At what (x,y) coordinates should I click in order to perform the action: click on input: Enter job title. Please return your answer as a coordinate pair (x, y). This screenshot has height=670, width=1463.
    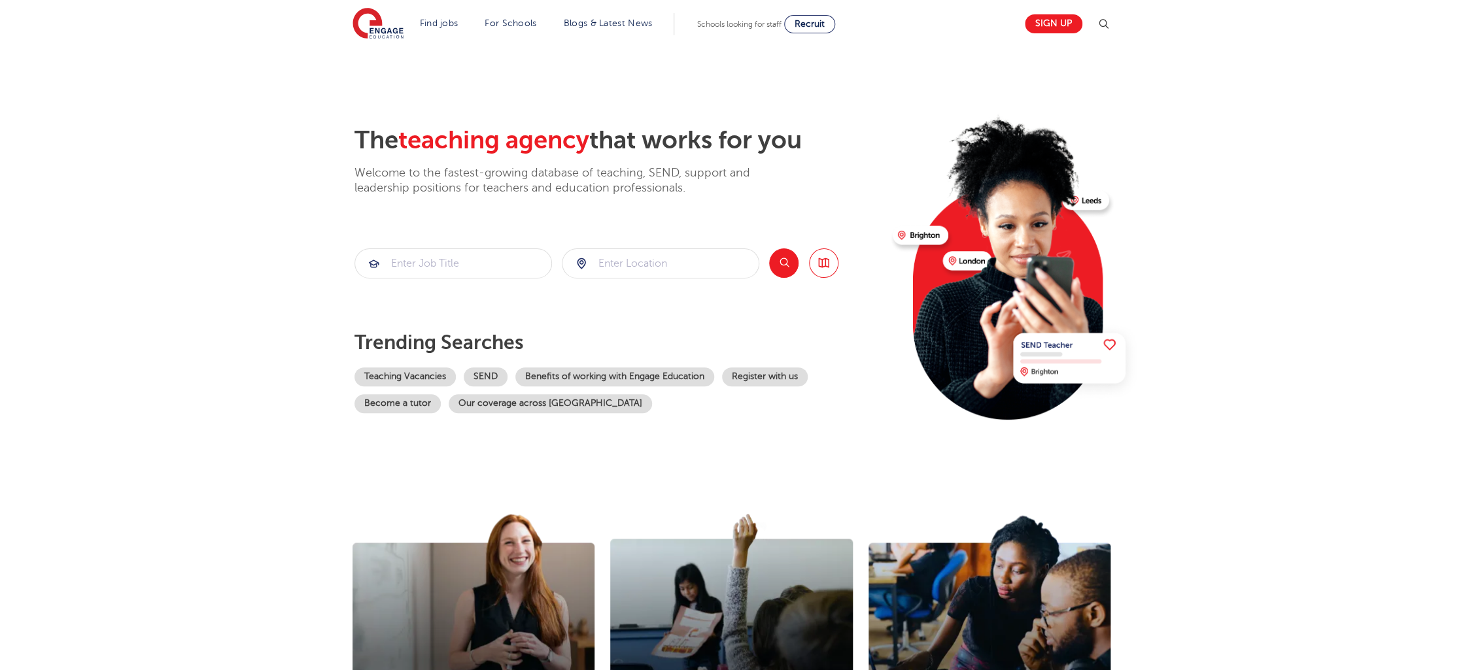
    Looking at the image, I should click on (453, 263).